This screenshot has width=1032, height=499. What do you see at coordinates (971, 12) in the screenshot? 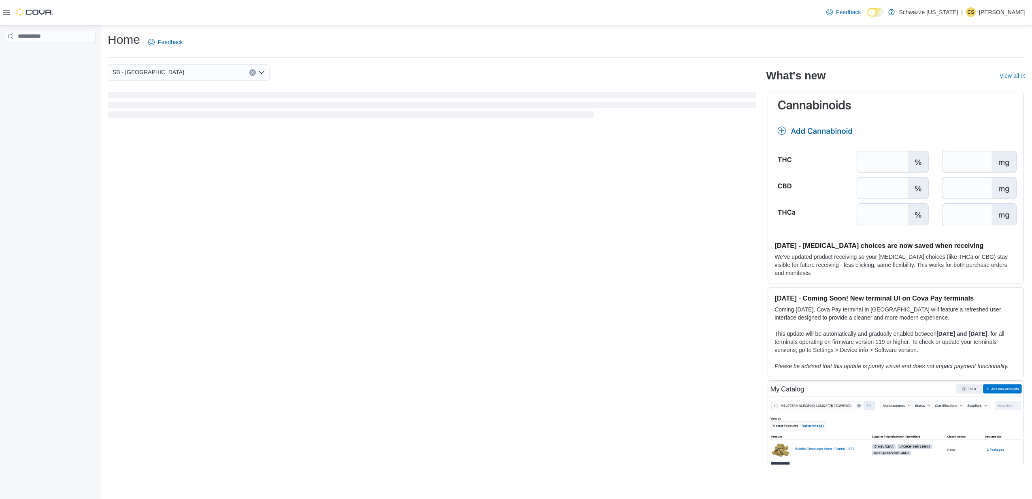
I see `span: CS` at bounding box center [971, 12].